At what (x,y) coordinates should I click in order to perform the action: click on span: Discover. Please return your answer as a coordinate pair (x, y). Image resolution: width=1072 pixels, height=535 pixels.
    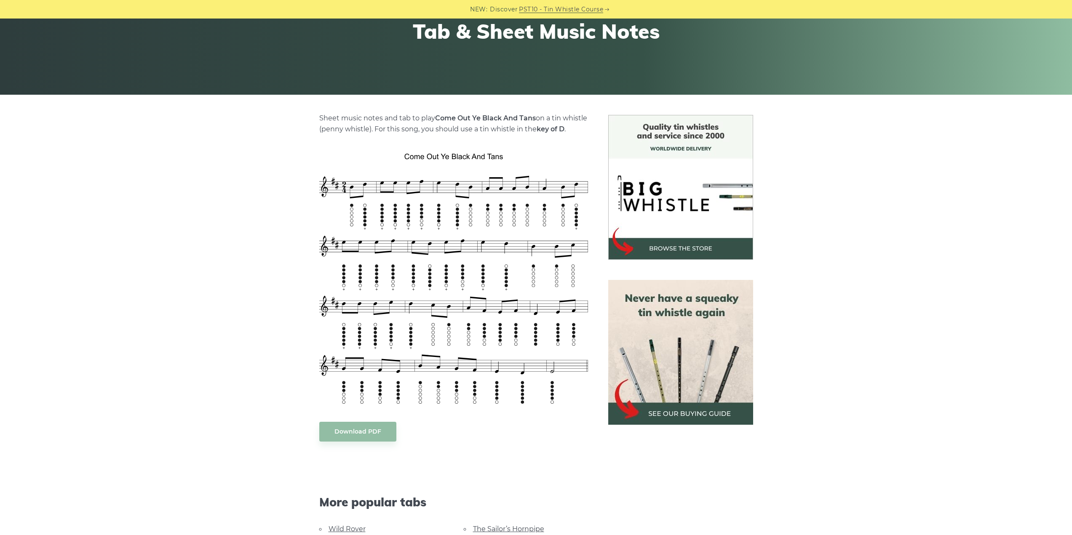
    Looking at the image, I should click on (504, 9).